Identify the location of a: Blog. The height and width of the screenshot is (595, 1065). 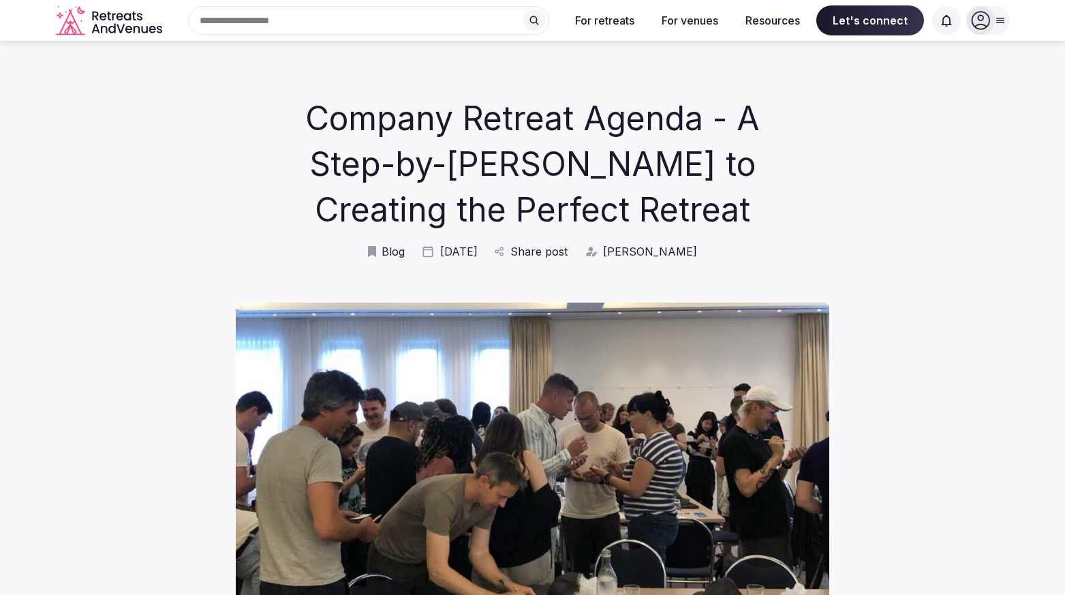
(386, 251).